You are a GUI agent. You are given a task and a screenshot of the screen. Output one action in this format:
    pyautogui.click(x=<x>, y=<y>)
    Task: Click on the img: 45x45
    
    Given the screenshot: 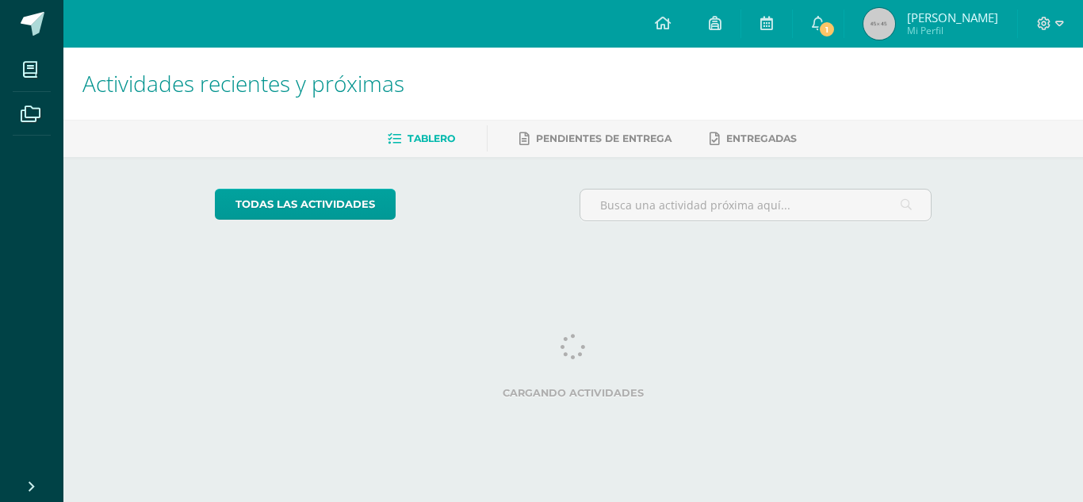 What is the action you would take?
    pyautogui.click(x=879, y=24)
    